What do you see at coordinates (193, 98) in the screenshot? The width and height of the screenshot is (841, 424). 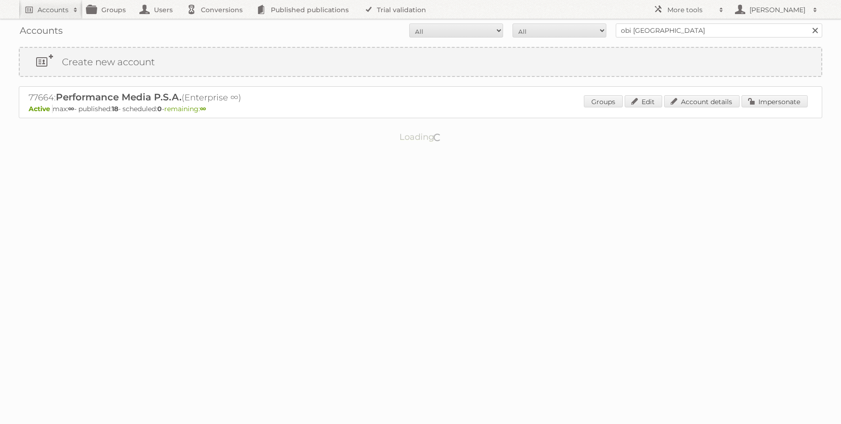 I see `h2: 77664: (Enterprise ∞)` at bounding box center [193, 98].